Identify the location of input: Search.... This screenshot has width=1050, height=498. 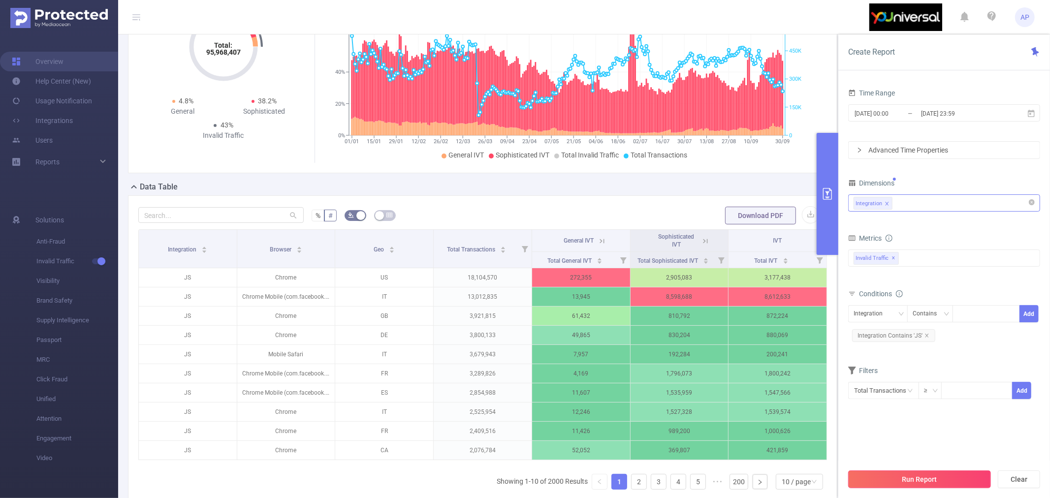
(221, 215).